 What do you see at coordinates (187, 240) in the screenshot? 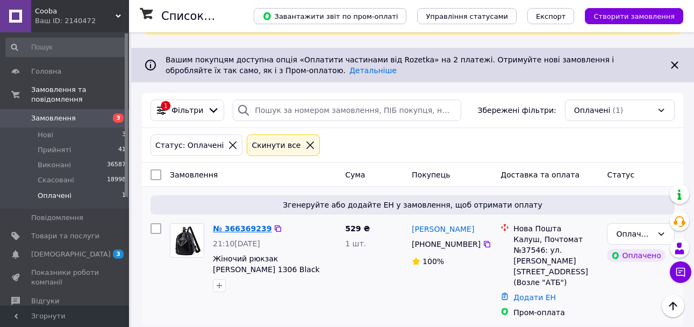
I see `img: Фото товару` at bounding box center [187, 240].